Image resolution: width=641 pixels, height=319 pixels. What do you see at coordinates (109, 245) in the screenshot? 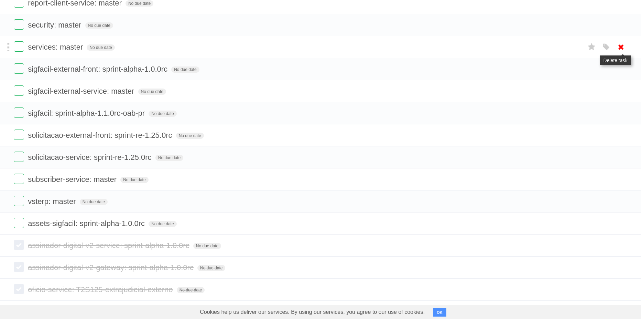
I see `span: assinador-digital-v2-service: sprint-alpha-1.0.0rc` at bounding box center [109, 245].